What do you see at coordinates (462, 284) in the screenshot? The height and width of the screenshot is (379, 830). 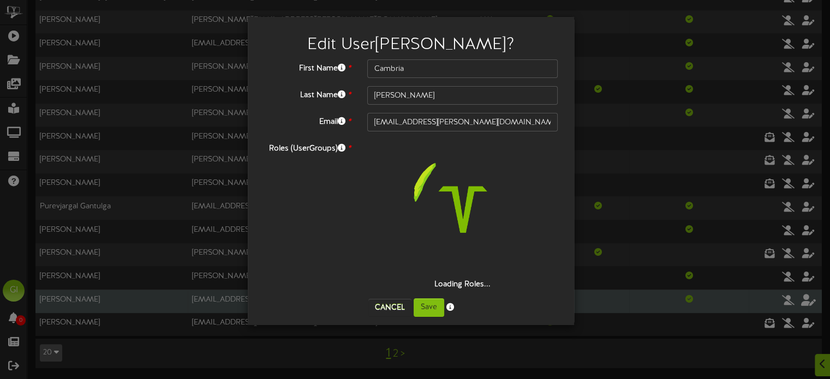 I see `strong: Loading Roles...` at bounding box center [462, 284].